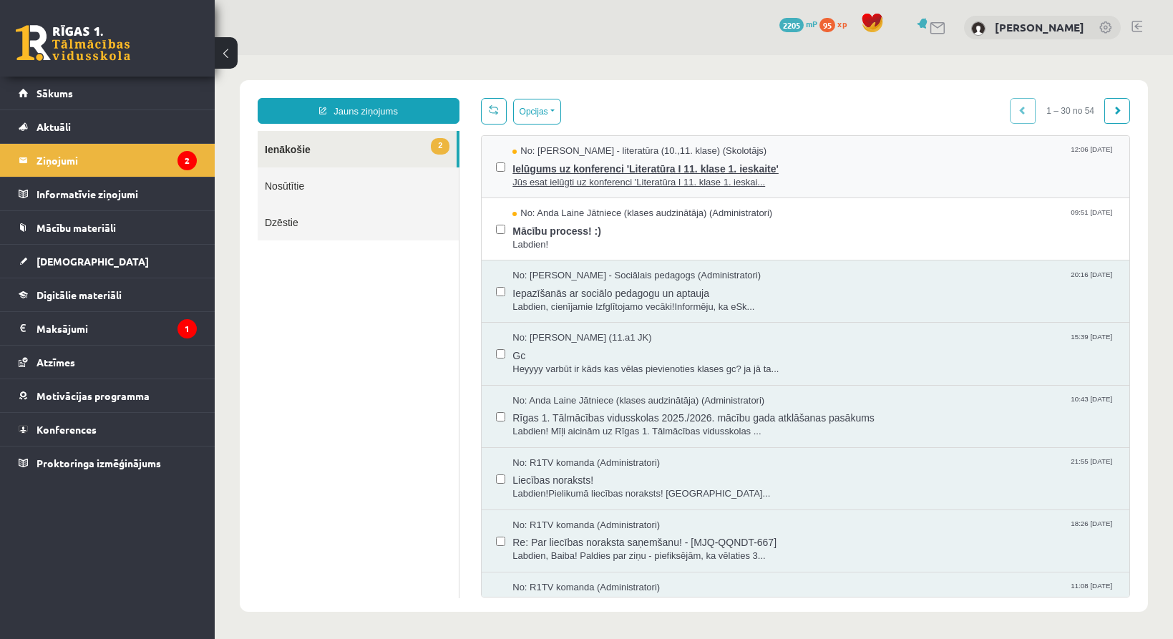  What do you see at coordinates (143, 167) in the screenshot?
I see `a: Dzēstie` at bounding box center [143, 167].